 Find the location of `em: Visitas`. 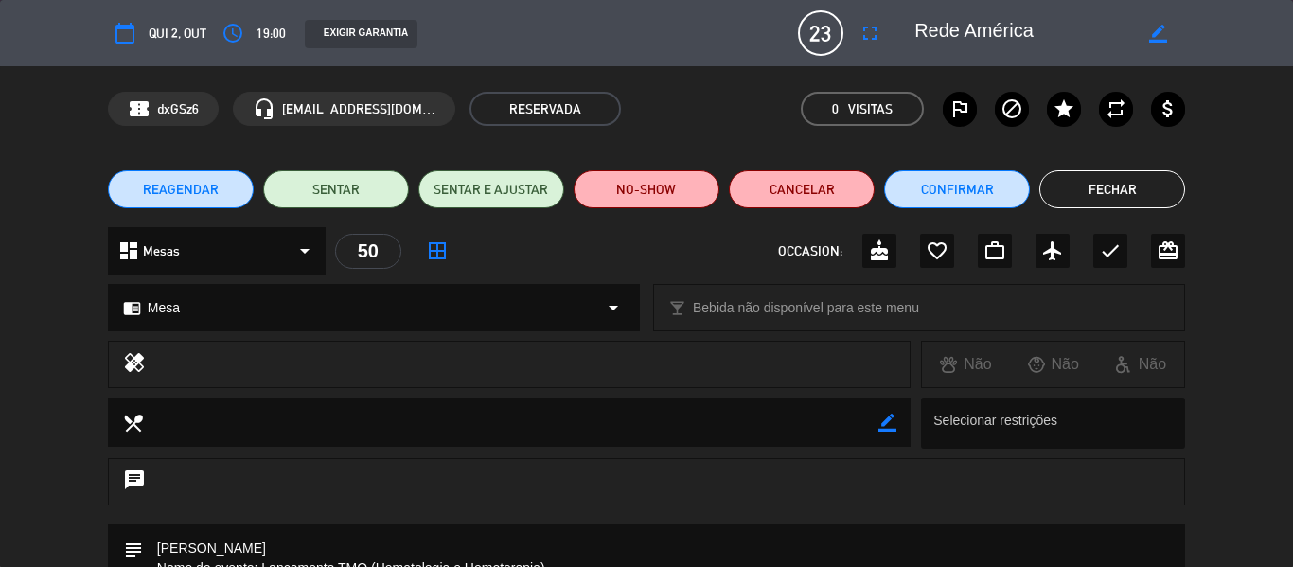

em: Visitas is located at coordinates (870, 109).